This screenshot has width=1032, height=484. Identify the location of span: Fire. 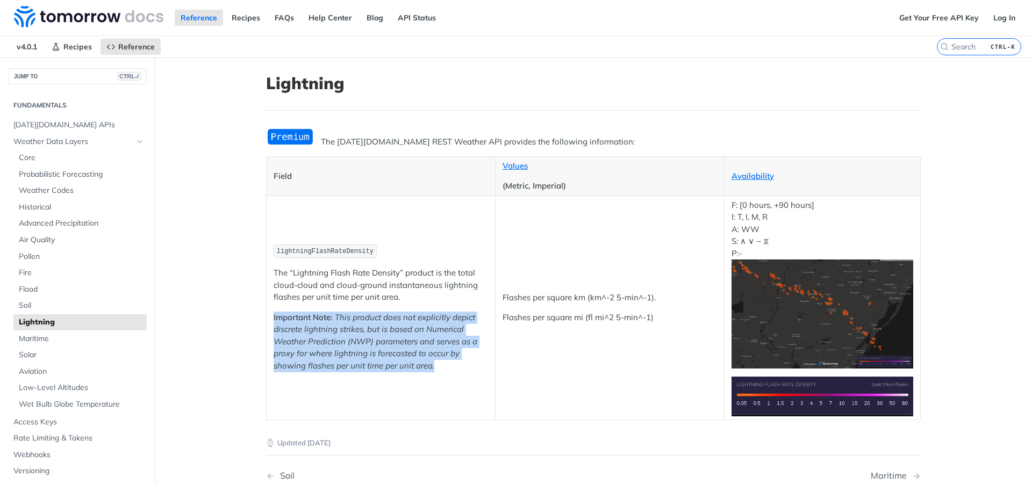
(81, 273).